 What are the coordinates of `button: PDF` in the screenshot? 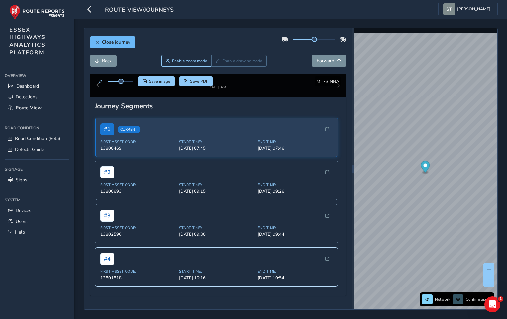 It's located at (196, 81).